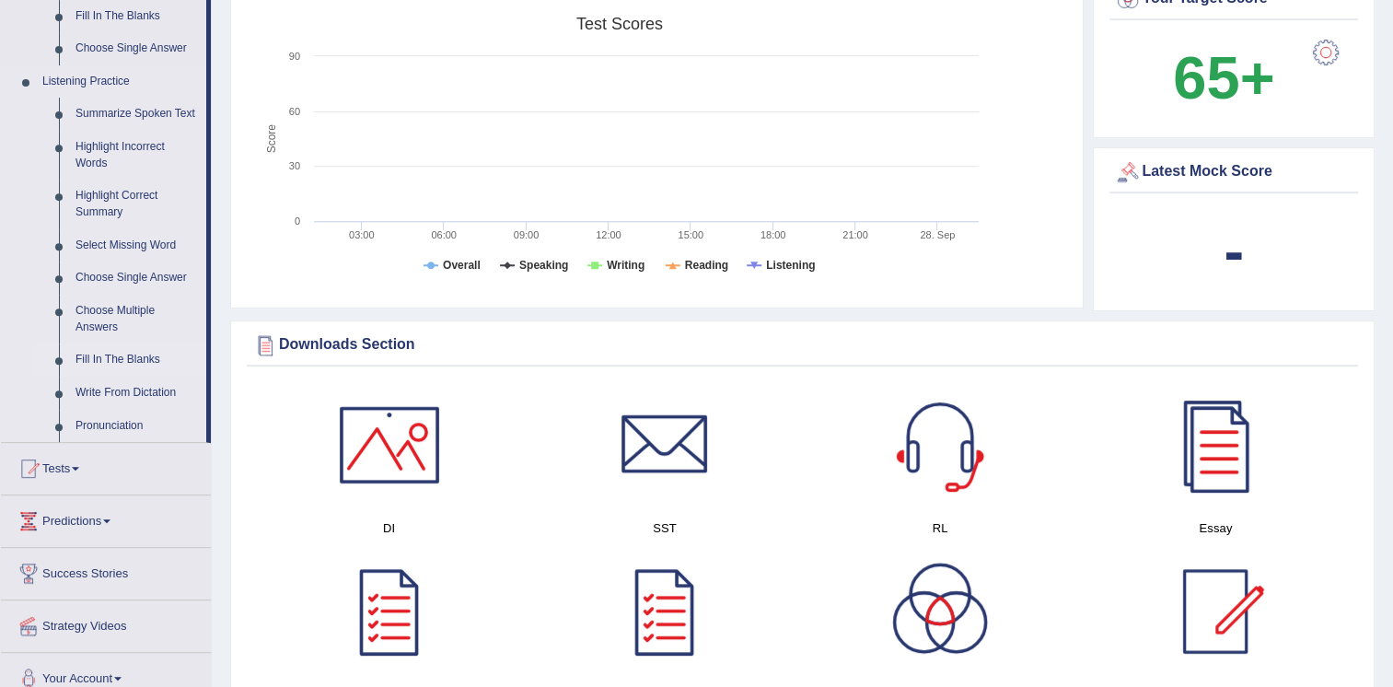 Image resolution: width=1393 pixels, height=687 pixels. I want to click on a: Tests, so click(106, 466).